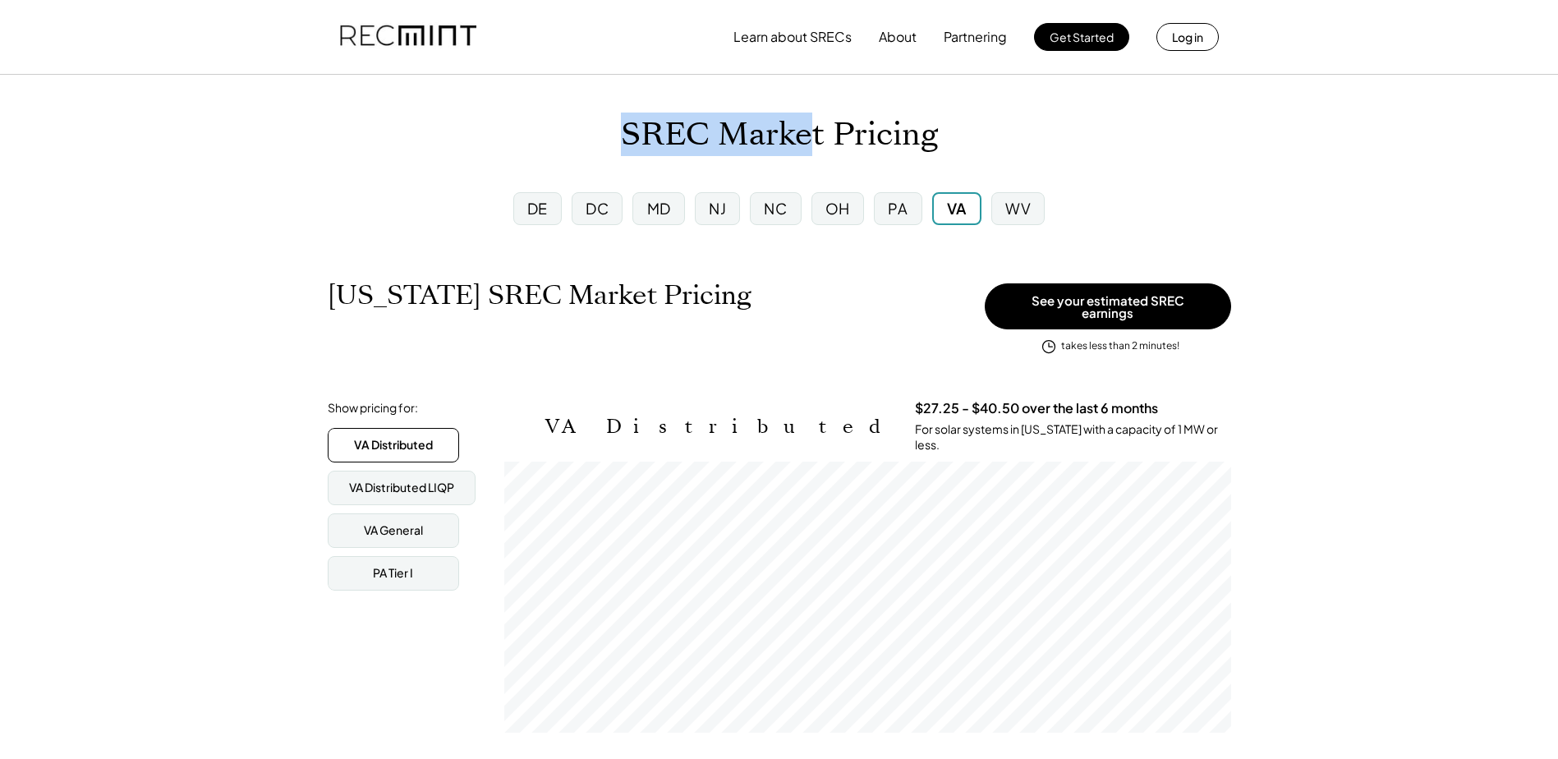 The image size is (1558, 759). What do you see at coordinates (1082, 37) in the screenshot?
I see `button: Get Started` at bounding box center [1082, 37].